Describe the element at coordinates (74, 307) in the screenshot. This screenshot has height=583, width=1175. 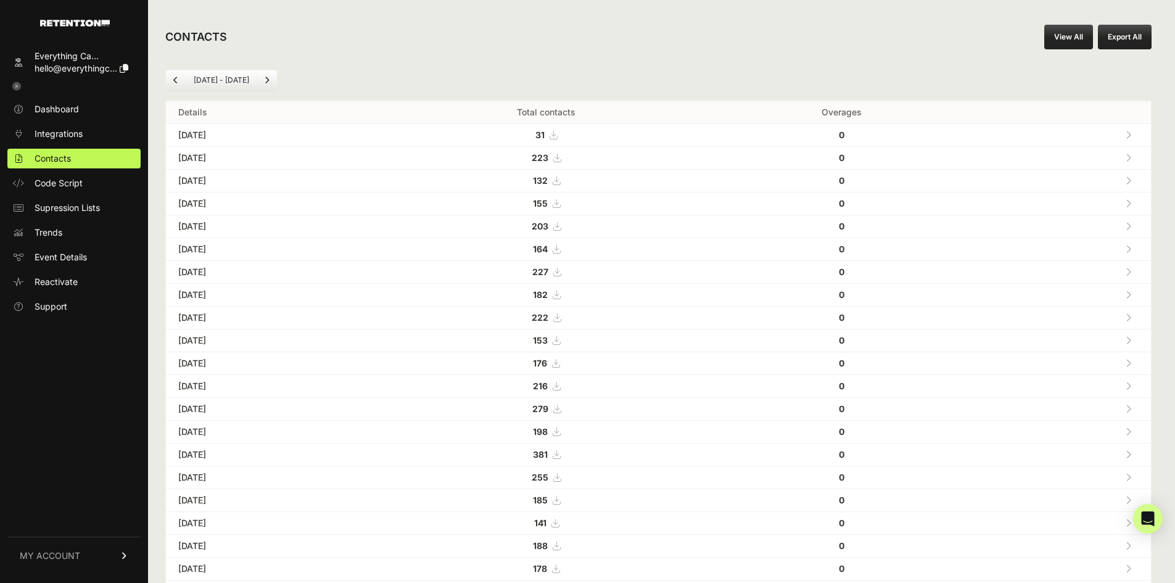
I see `a: Support` at that location.